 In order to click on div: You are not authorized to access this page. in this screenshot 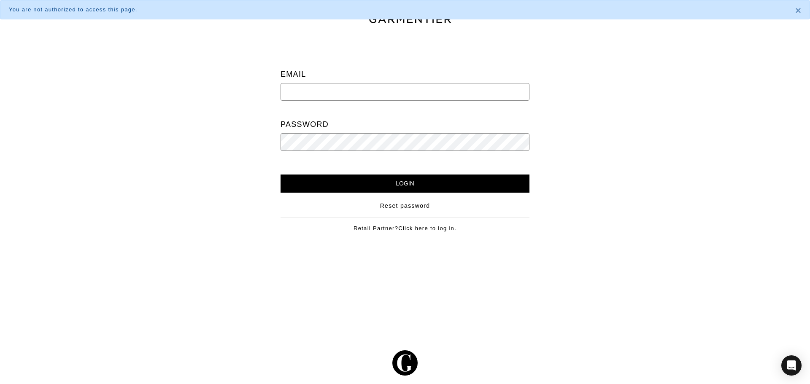, I will do `click(395, 10)`.